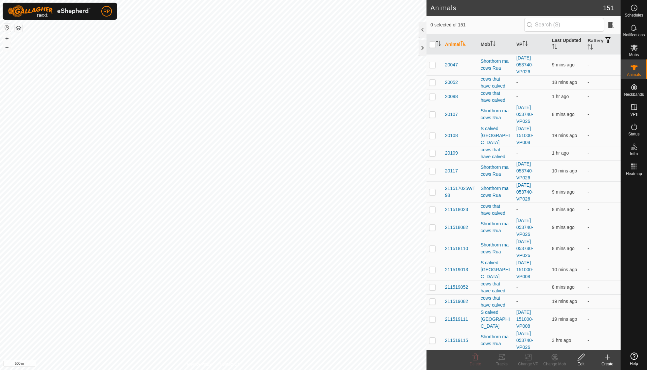  I want to click on a: Privacy Policy, so click(199, 364).